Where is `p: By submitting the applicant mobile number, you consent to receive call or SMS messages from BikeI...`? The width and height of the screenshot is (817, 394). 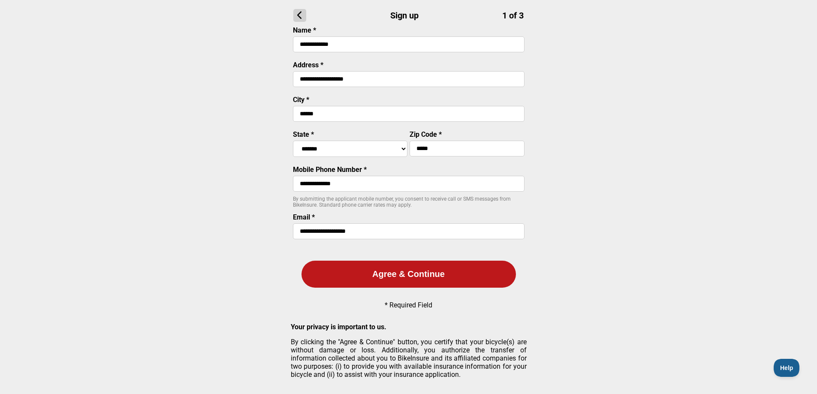 p: By submitting the applicant mobile number, you consent to receive call or SMS messages from BikeI... is located at coordinates (409, 202).